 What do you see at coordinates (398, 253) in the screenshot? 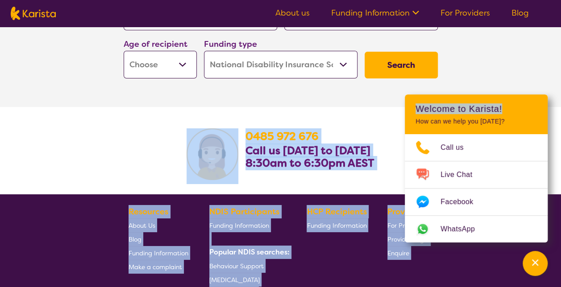
I see `span: Enquire` at bounding box center [398, 253].